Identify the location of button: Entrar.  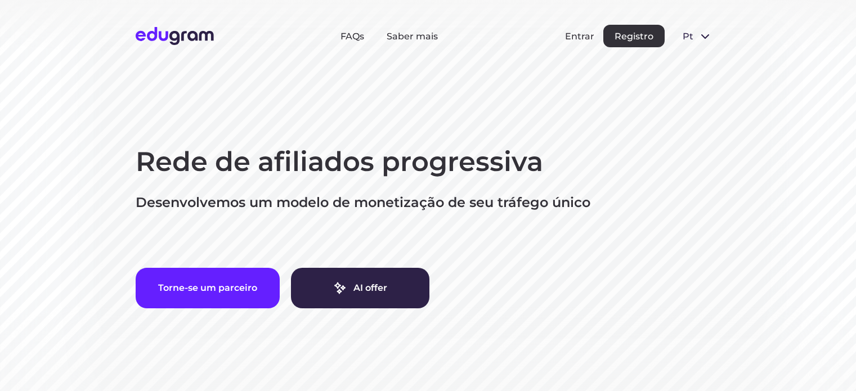
(580, 36).